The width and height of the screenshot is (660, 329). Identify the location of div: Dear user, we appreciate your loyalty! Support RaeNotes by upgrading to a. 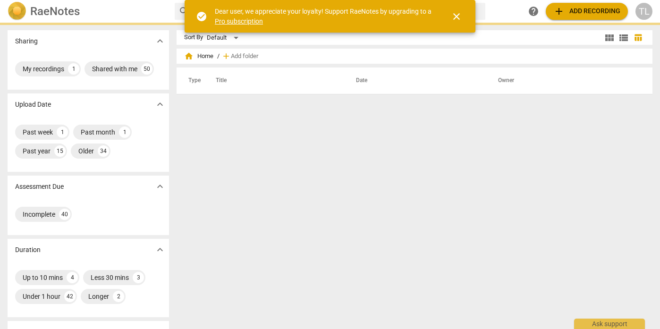
(324, 16).